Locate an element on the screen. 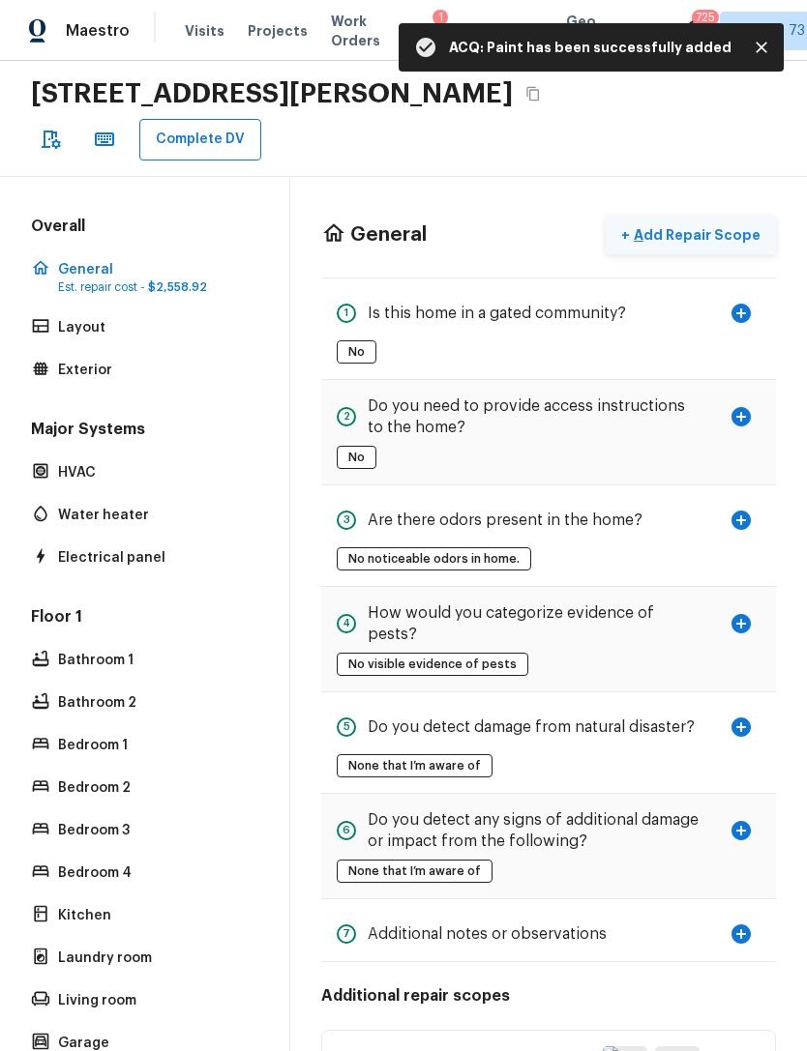 The image size is (807, 1051). p: Bathroom 2 is located at coordinates (154, 703).